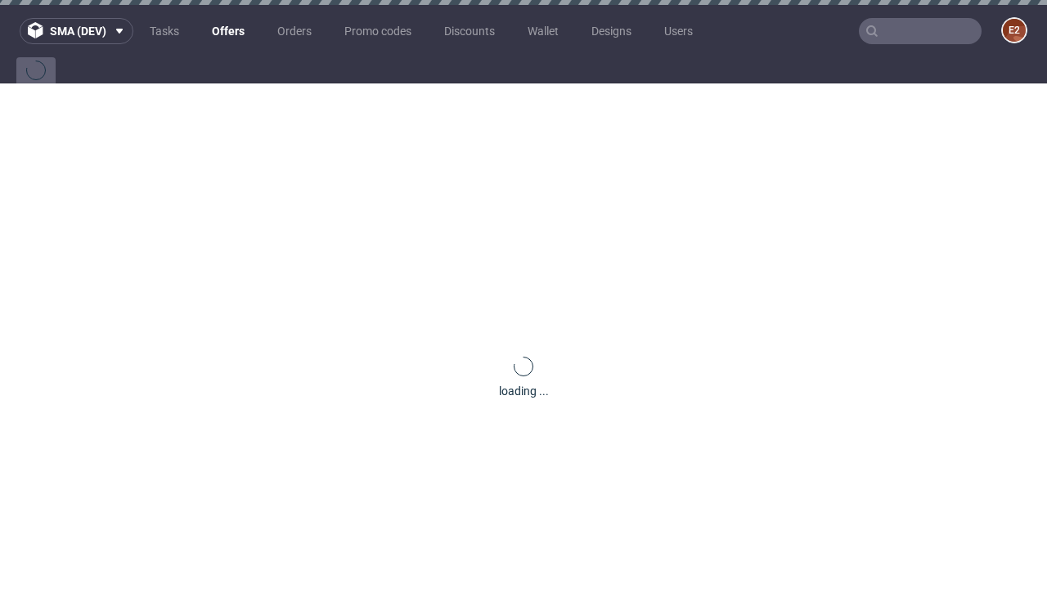  I want to click on a: Tasks, so click(164, 31).